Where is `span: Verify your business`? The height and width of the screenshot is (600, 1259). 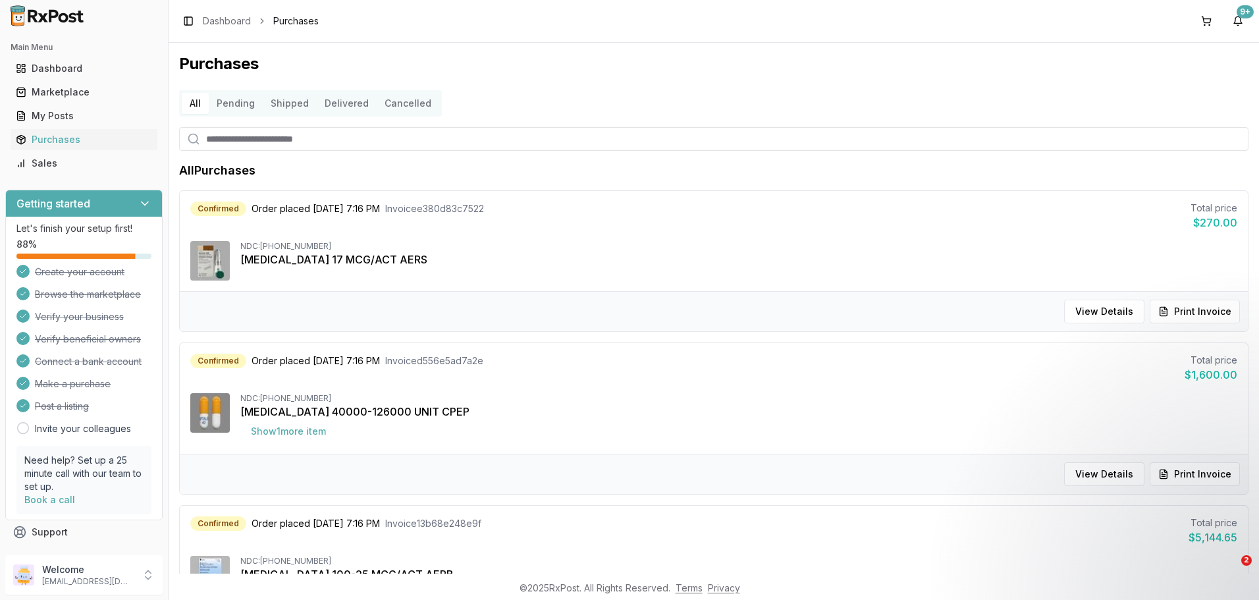 span: Verify your business is located at coordinates (79, 317).